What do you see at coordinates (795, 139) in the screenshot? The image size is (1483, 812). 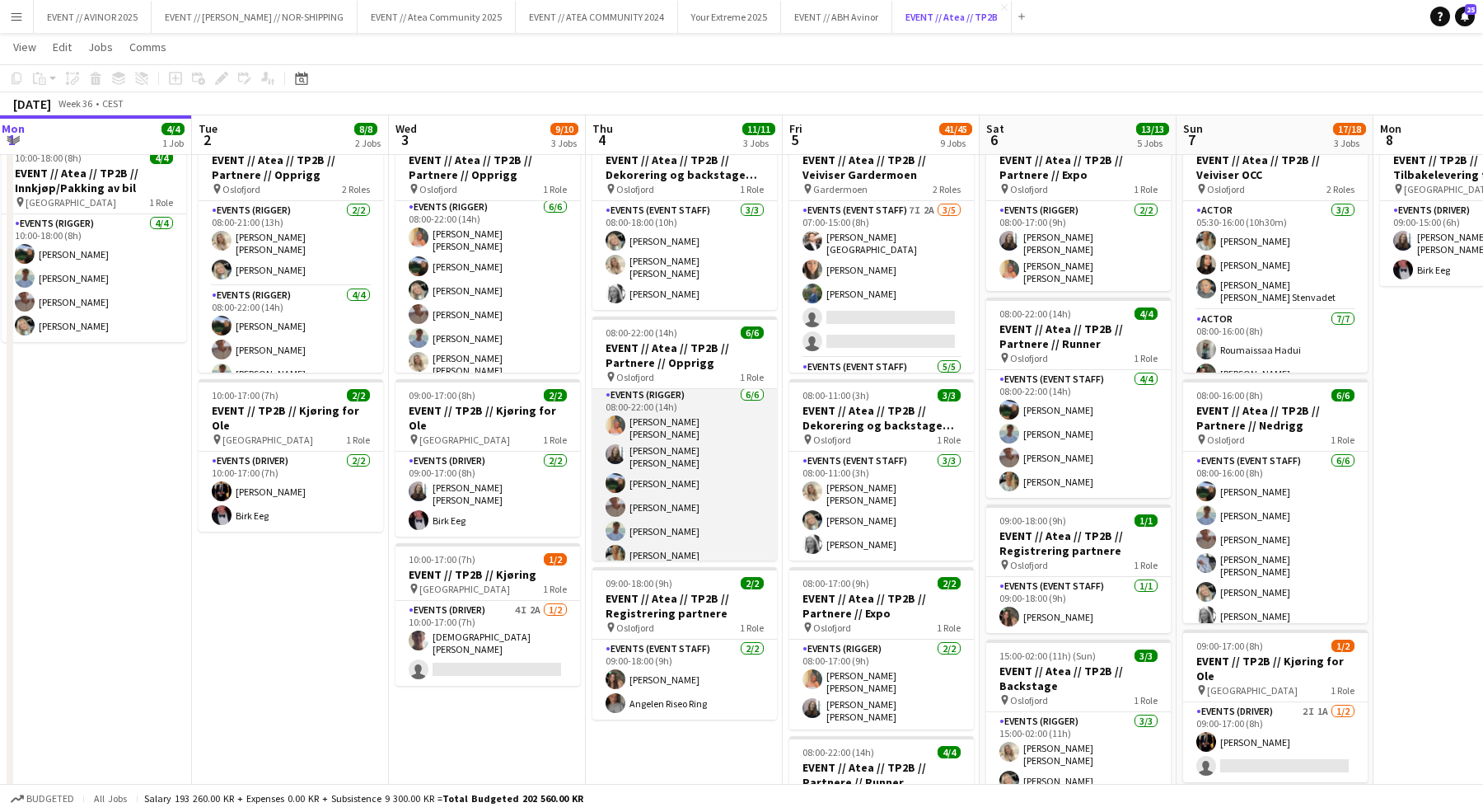 I see `span: 5` at bounding box center [795, 139].